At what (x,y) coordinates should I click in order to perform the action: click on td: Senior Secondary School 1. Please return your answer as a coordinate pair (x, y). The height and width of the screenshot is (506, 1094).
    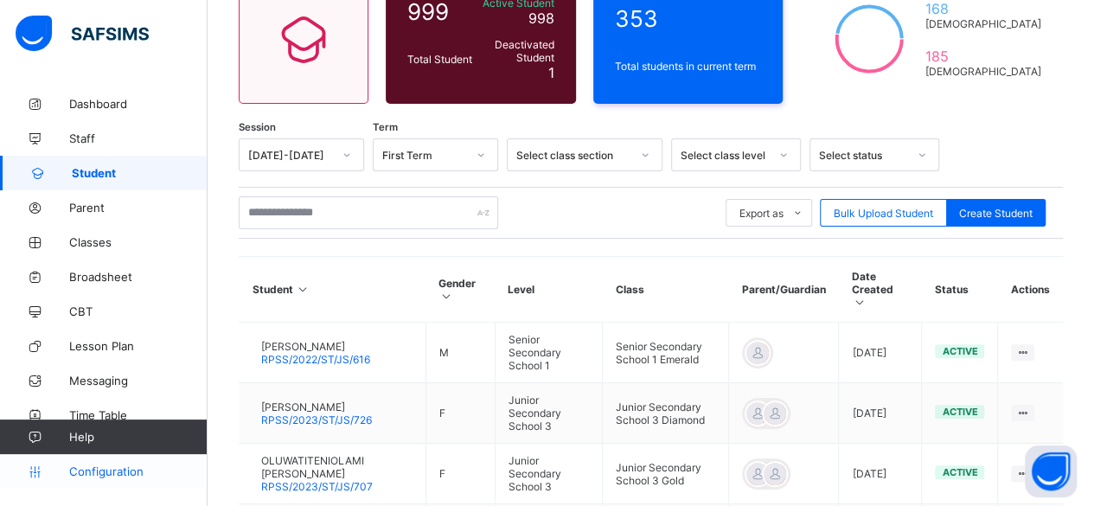
    Looking at the image, I should click on (548, 353).